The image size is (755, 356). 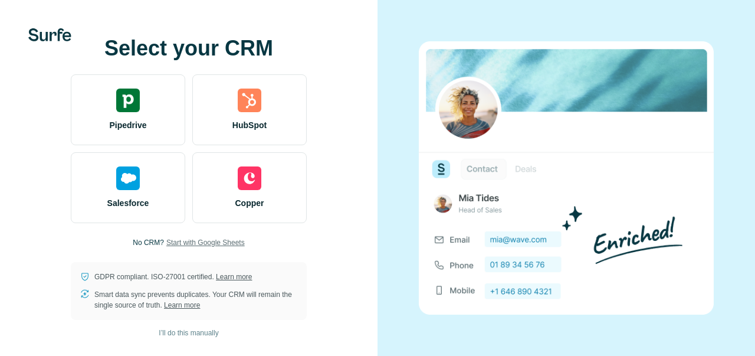 What do you see at coordinates (173, 277) in the screenshot?
I see `p: GDPR compliant. ISO-27001 certified.` at bounding box center [173, 277].